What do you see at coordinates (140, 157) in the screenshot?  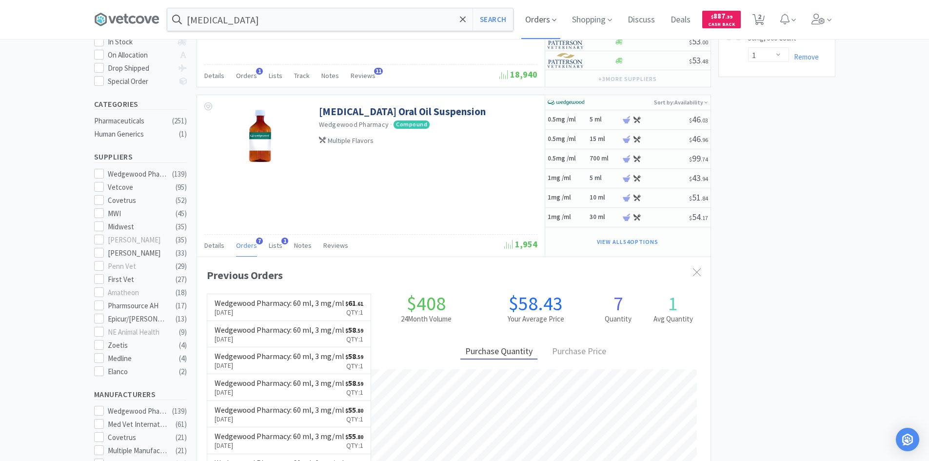 I see `h5: Suppliers` at bounding box center [140, 157].